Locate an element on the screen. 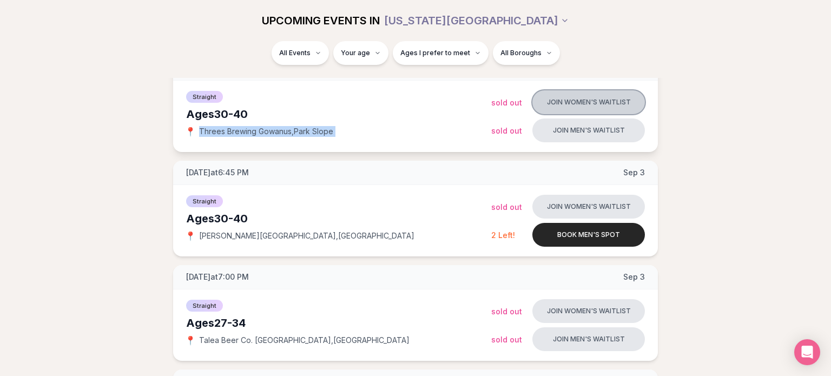 The height and width of the screenshot is (376, 831). span: All Boroughs is located at coordinates (521, 53).